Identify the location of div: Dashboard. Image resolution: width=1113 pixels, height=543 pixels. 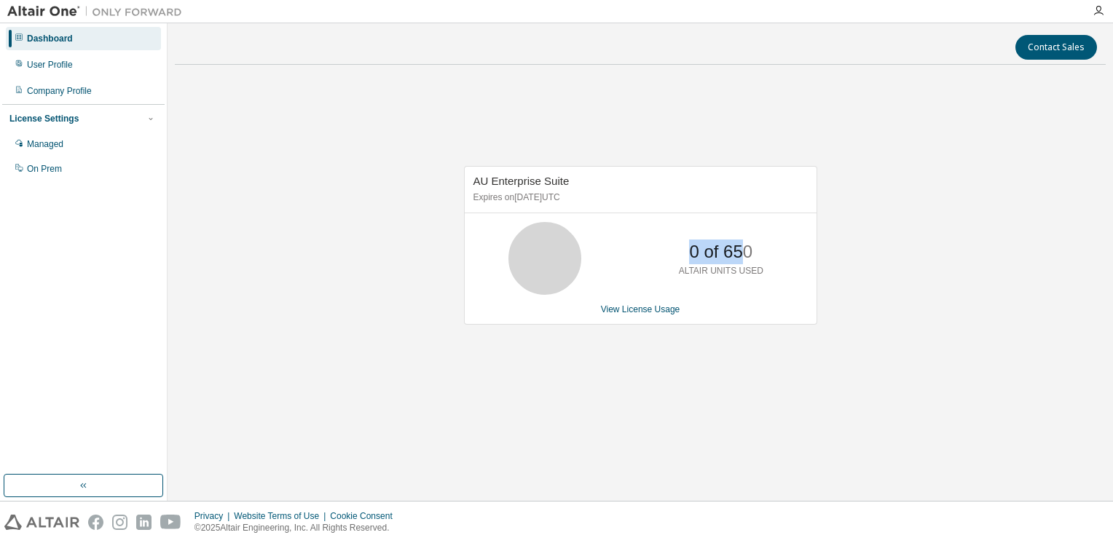
(50, 39).